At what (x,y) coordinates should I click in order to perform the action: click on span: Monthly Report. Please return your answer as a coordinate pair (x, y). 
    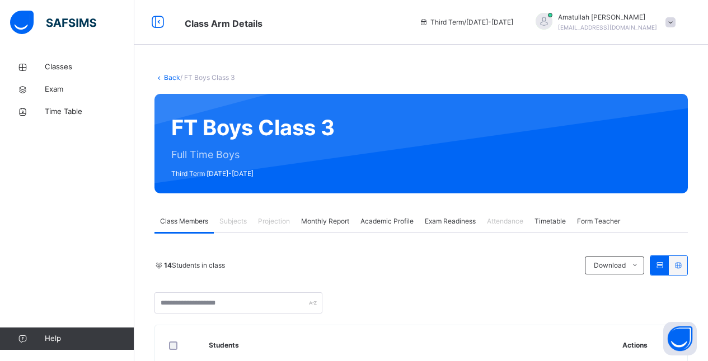
    Looking at the image, I should click on (325, 221).